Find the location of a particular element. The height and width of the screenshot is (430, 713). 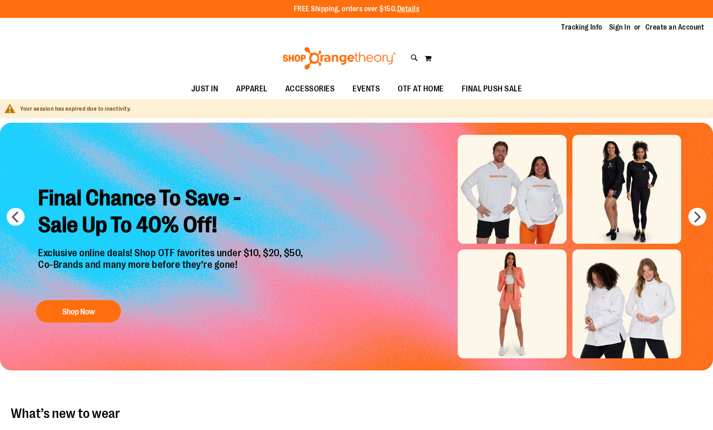

a: Final Chance To Save -Sale Up To 40% Off! Exclusive online deals! Shop OTF favorites under $10, $... is located at coordinates (172, 252).